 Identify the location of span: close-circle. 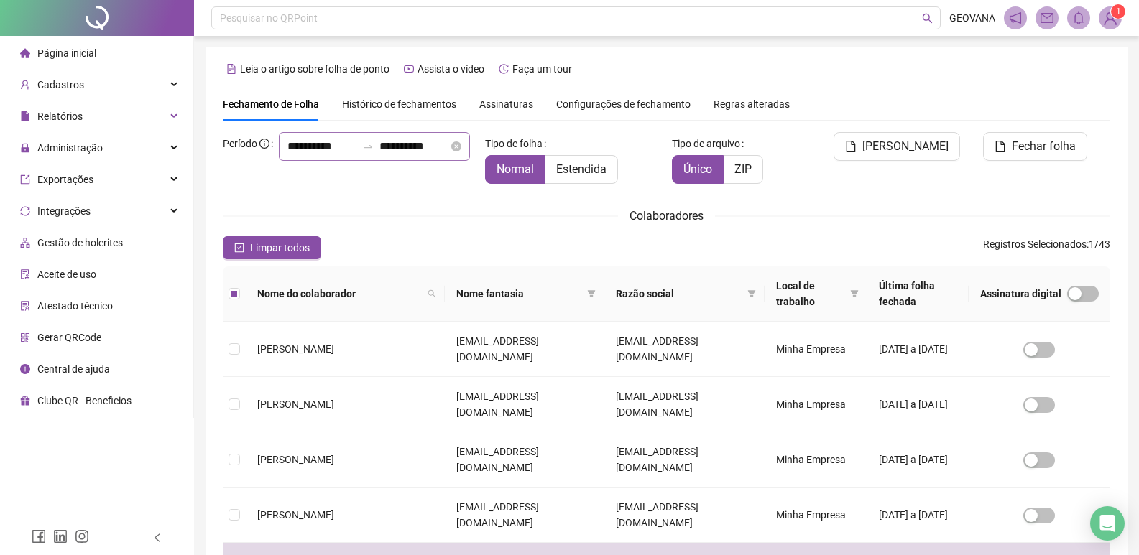
(456, 147).